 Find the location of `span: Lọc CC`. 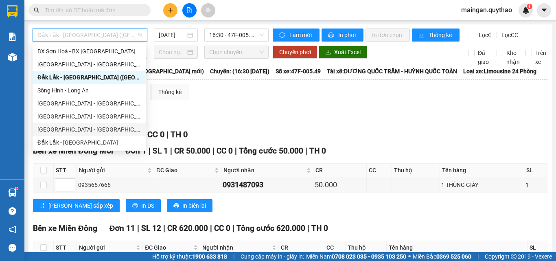

span: Lọc CC is located at coordinates (509, 35).